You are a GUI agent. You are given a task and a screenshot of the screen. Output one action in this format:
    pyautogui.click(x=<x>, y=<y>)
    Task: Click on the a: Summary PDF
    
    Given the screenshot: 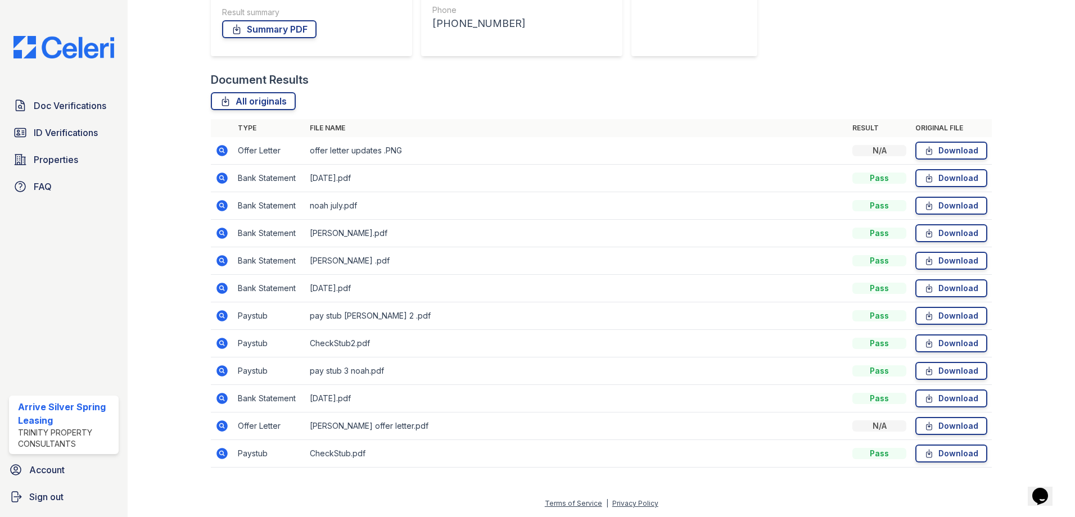 What is the action you would take?
    pyautogui.click(x=269, y=29)
    